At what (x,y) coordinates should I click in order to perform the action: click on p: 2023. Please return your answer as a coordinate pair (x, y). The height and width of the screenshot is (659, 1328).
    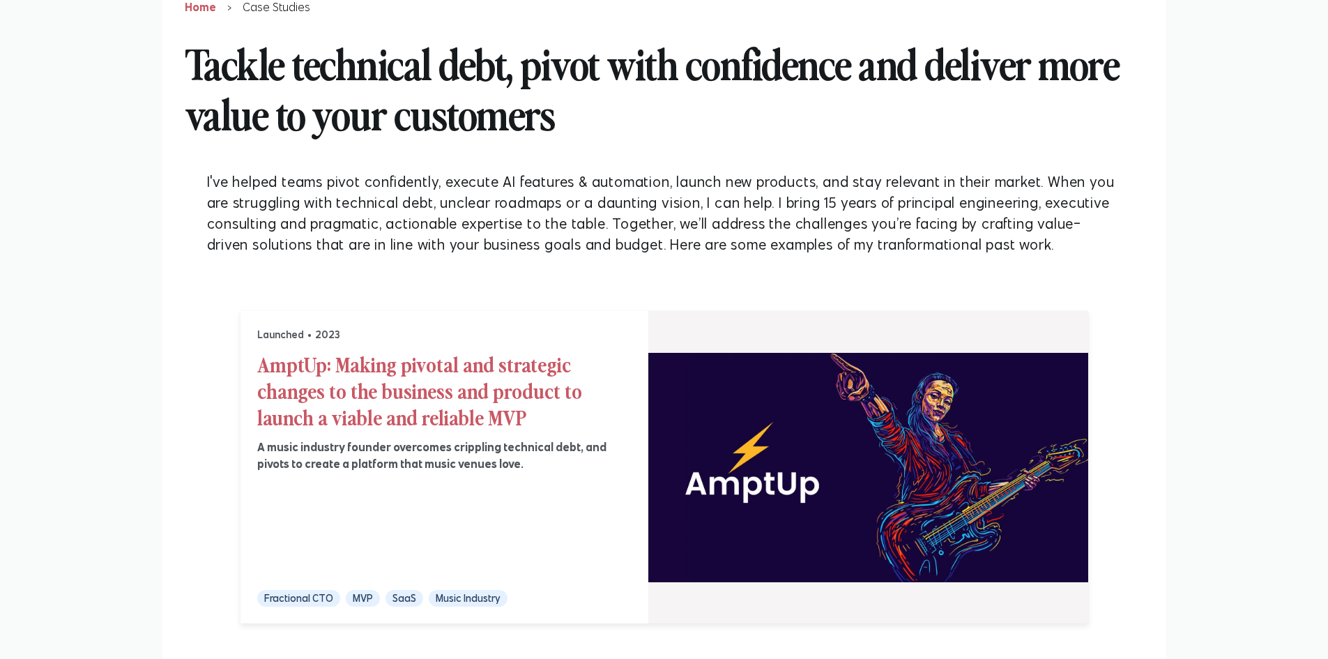
    Looking at the image, I should click on (328, 335).